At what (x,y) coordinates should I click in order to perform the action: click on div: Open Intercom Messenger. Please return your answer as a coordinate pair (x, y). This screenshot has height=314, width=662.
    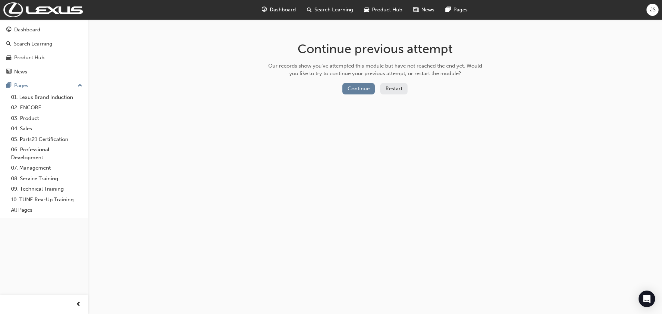
    Looking at the image, I should click on (647, 299).